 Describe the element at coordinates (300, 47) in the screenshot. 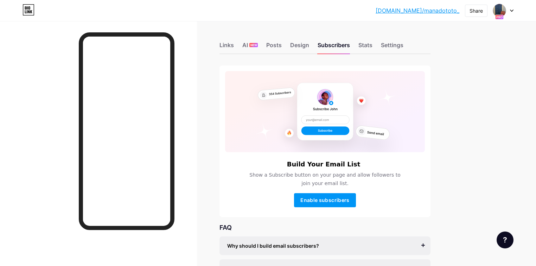

I see `div: Design` at that location.